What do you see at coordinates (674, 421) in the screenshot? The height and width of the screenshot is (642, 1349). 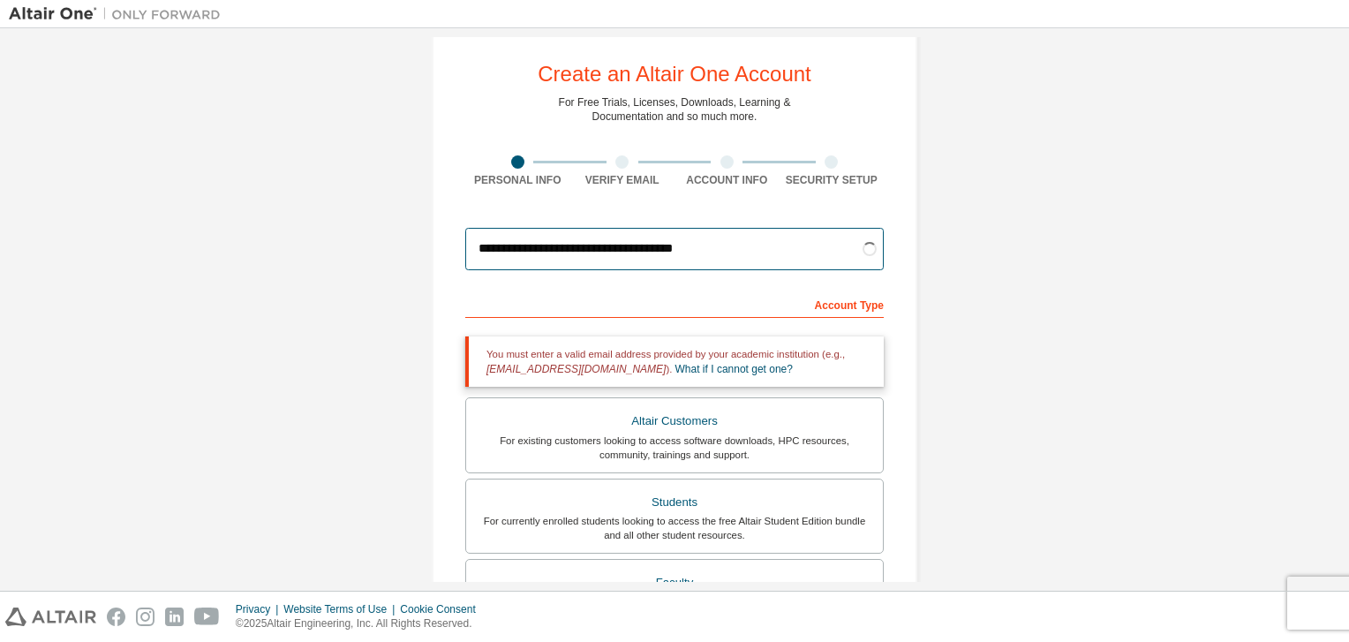 I see `div: Altair Customers` at bounding box center [674, 421].